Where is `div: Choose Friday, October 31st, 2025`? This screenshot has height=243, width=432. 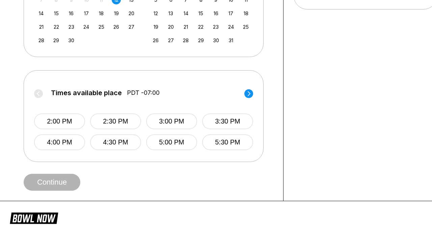 div: Choose Friday, October 31st, 2025 is located at coordinates (231, 40).